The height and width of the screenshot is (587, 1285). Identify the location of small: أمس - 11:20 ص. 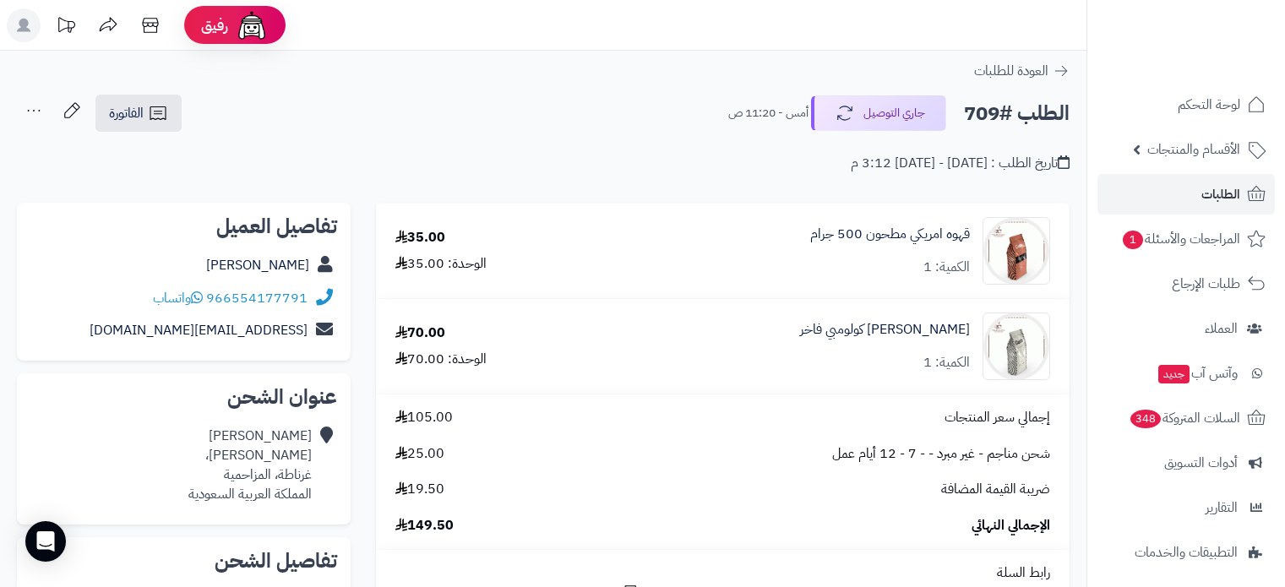
(768, 113).